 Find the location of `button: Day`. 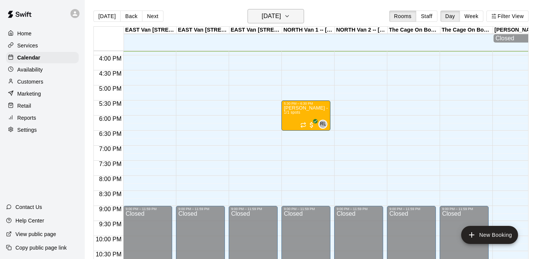

button: Day is located at coordinates (450, 16).